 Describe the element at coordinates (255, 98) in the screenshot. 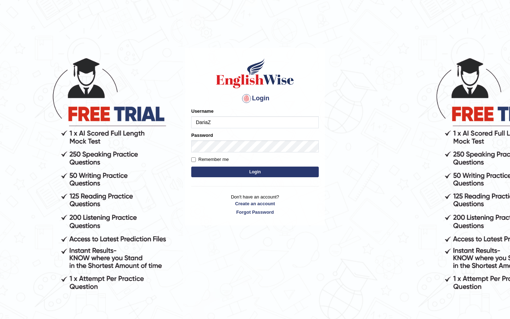

I see `h4: Login` at that location.